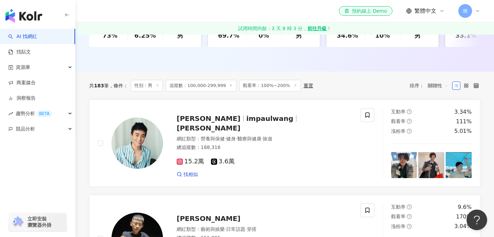 This screenshot has width=494, height=237. What do you see at coordinates (24, 16) in the screenshot?
I see `img: logo` at bounding box center [24, 16].